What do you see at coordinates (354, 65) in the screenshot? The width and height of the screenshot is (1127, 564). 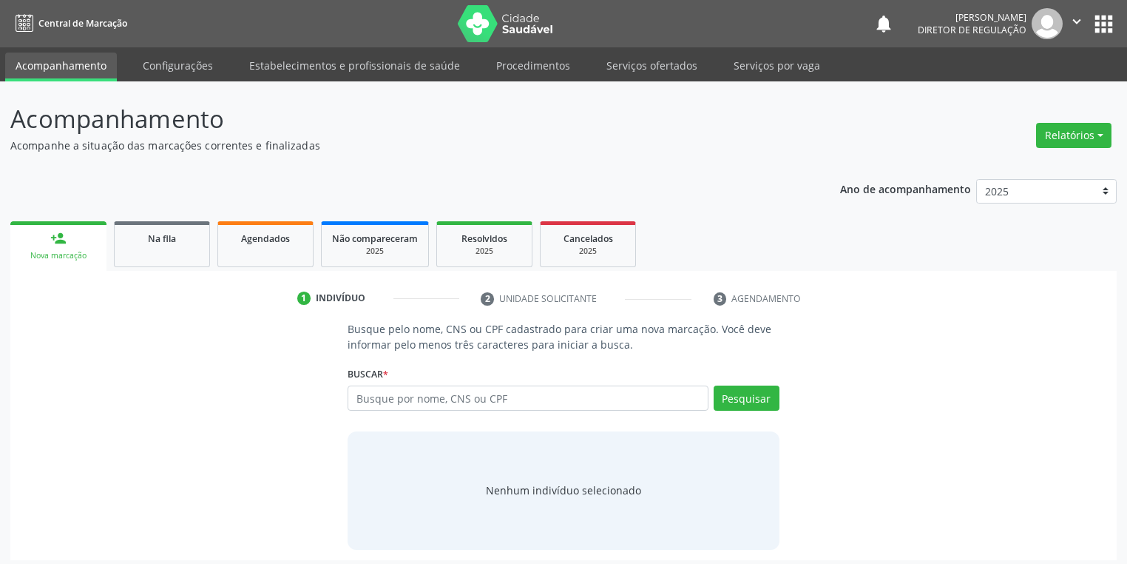 I see `a: Estabelecimentos e profissionais de saúde` at bounding box center [354, 65].